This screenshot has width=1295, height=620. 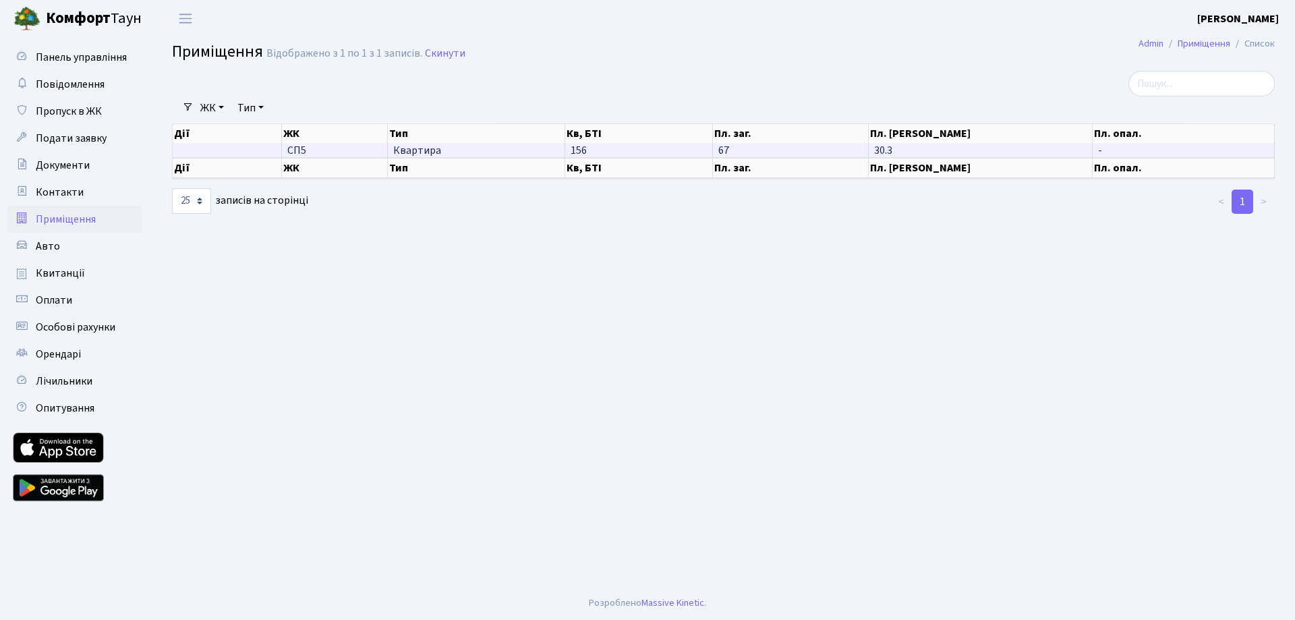 What do you see at coordinates (63, 165) in the screenshot?
I see `span: Документи` at bounding box center [63, 165].